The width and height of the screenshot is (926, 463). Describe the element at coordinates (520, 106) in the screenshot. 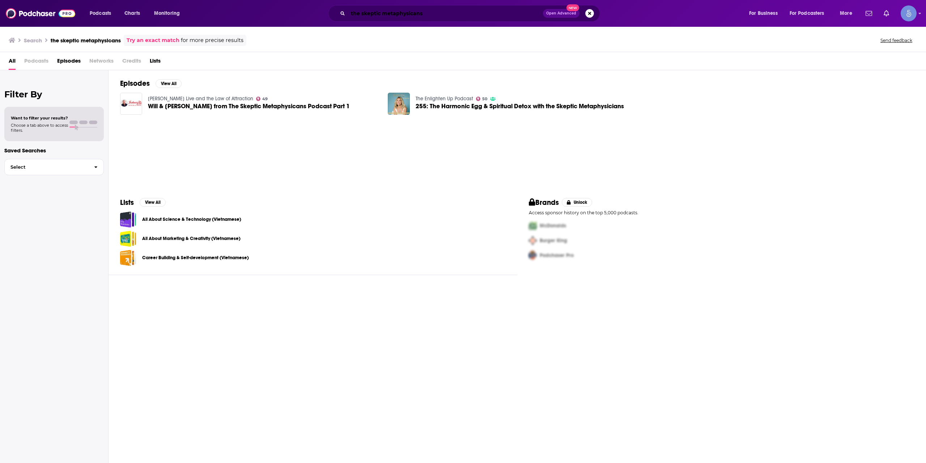

I see `span: 255: The Harmonic Egg & Spiritual Detox with the Skeptic Metaphysicians` at that location.